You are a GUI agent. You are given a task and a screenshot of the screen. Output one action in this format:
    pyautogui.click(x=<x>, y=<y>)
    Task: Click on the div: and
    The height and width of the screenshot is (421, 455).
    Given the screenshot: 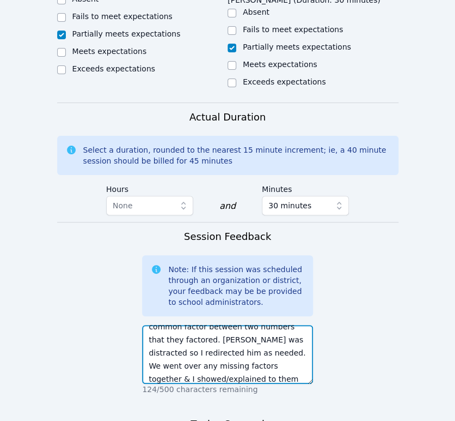 What is the action you would take?
    pyautogui.click(x=228, y=206)
    